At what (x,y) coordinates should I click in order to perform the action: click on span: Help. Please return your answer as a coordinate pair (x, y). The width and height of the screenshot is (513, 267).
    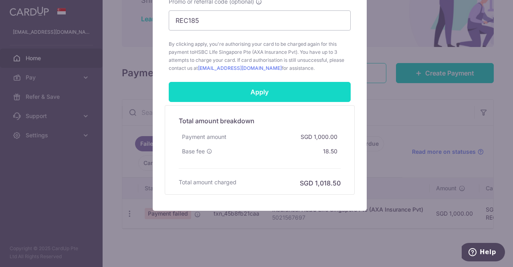
    Looking at the image, I should click on (26, 9).